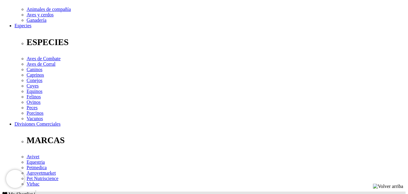  I want to click on span: Aves y cerdos, so click(40, 15).